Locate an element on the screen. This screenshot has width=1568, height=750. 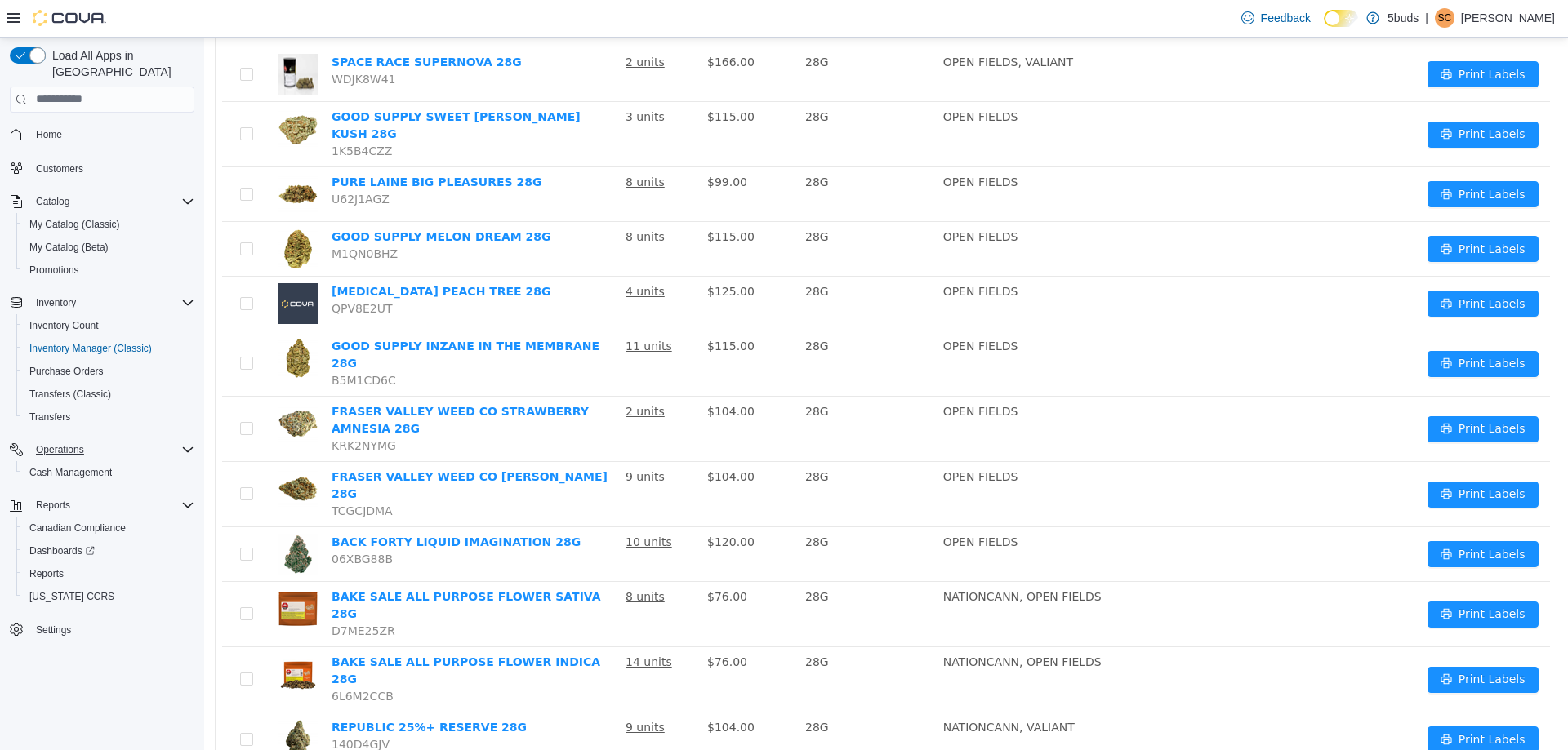
button: Home is located at coordinates (102, 134).